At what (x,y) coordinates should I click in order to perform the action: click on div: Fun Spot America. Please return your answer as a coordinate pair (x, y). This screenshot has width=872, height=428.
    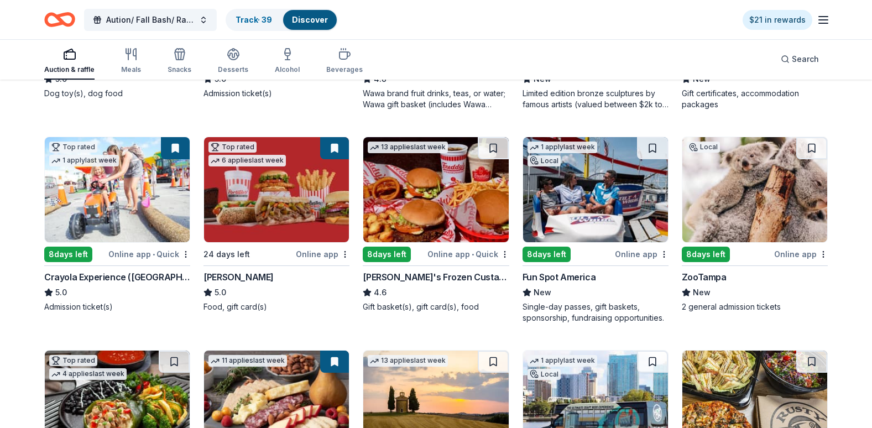
    Looking at the image, I should click on (559, 277).